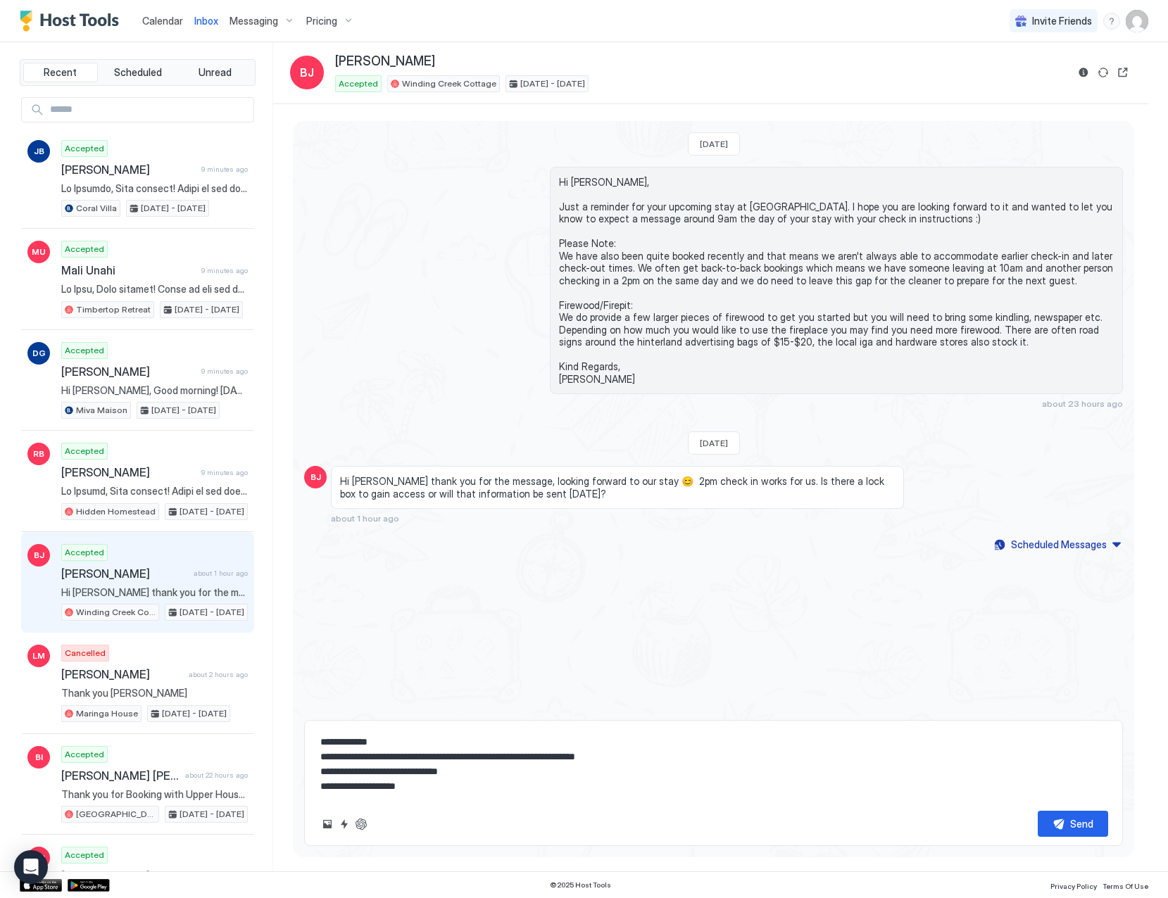 This screenshot has height=898, width=1168. What do you see at coordinates (115, 512) in the screenshot?
I see `span: Hidden Homestead` at bounding box center [115, 512].